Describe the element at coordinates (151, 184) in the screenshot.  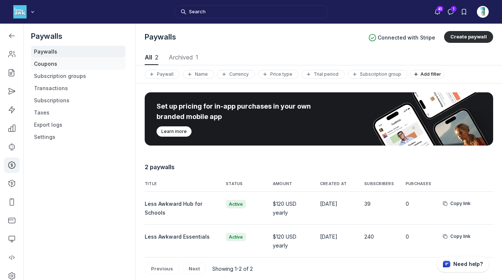
I see `span: TITLE` at that location.